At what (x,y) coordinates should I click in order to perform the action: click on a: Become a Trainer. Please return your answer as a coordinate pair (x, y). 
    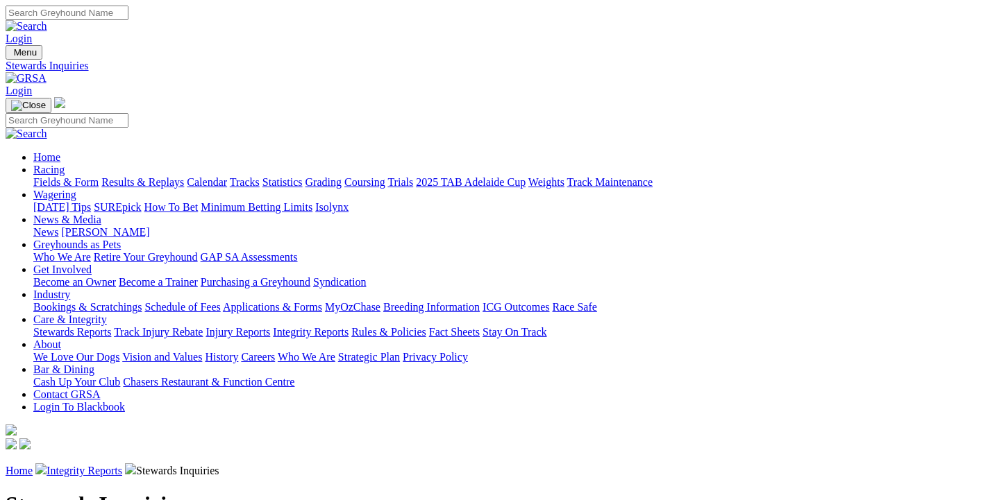
    Looking at the image, I should click on (158, 282).